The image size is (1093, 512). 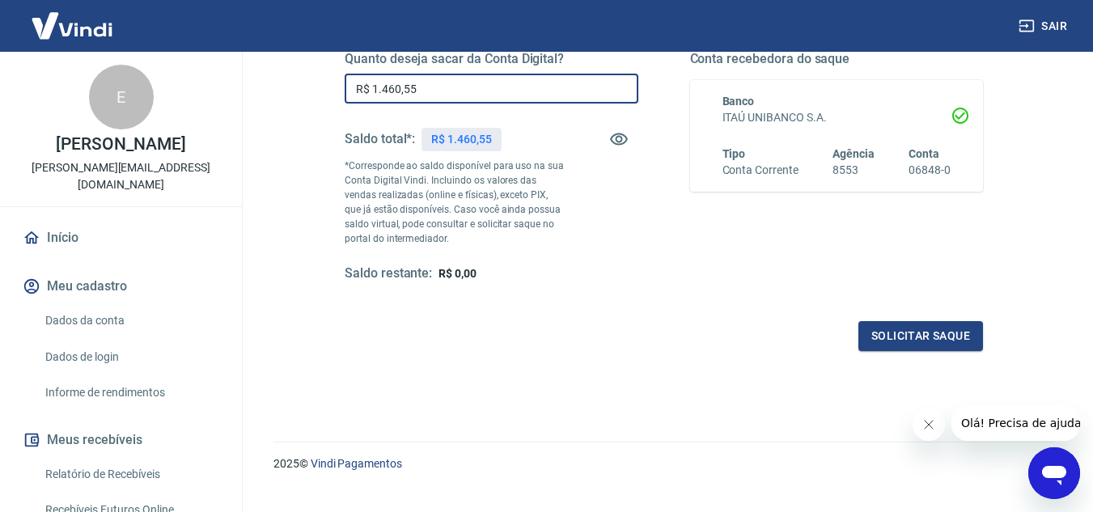 I want to click on h6: 8553, so click(x=853, y=170).